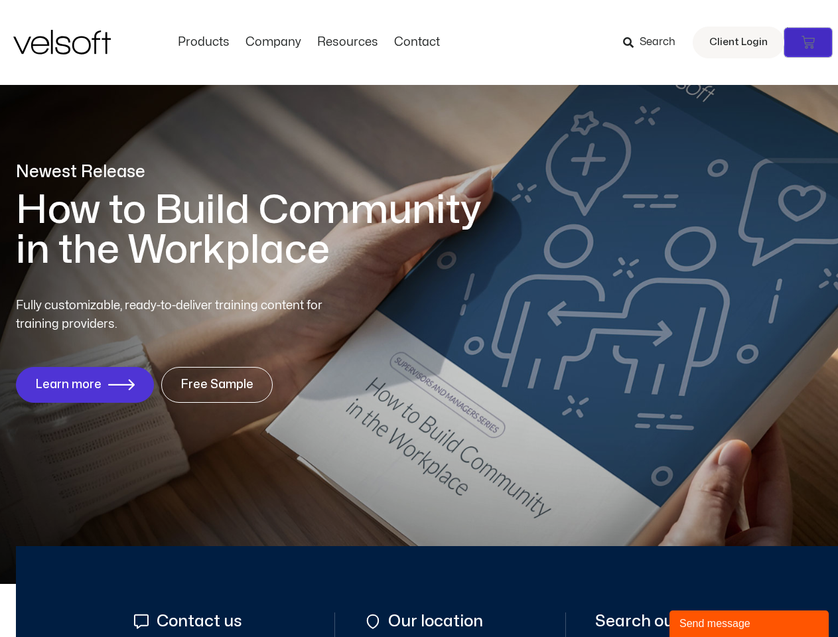 This screenshot has height=637, width=838. I want to click on span: Search, so click(657, 42).